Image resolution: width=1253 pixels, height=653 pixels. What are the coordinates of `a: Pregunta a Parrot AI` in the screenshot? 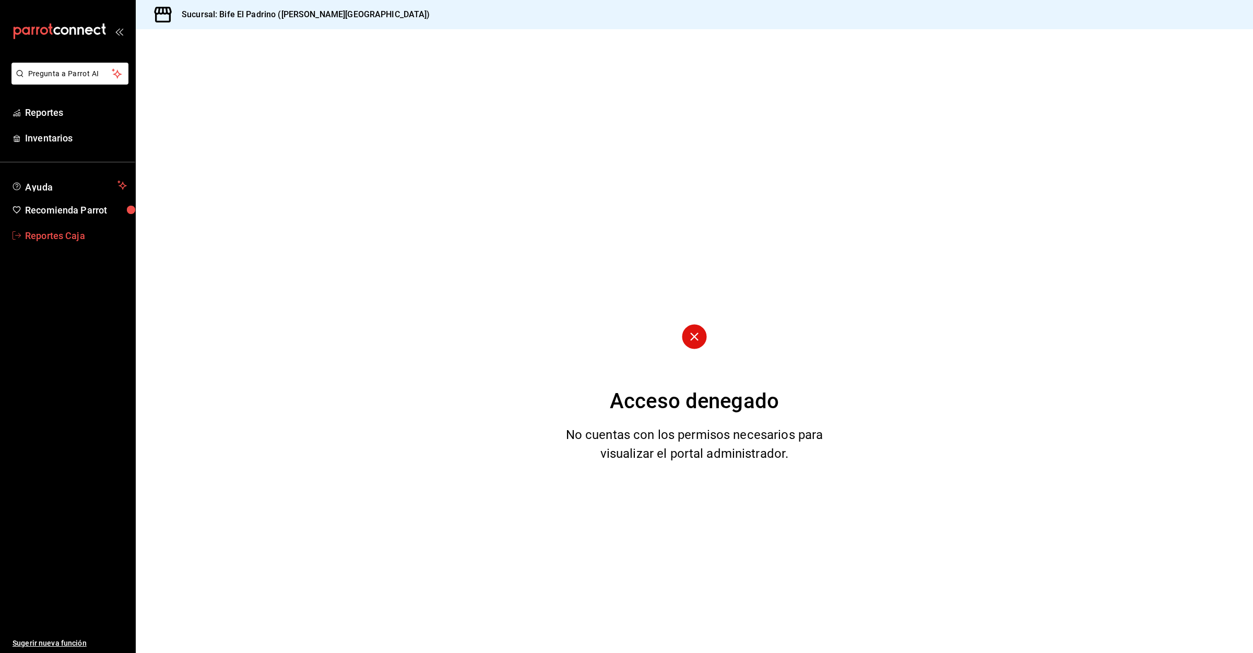 It's located at (68, 81).